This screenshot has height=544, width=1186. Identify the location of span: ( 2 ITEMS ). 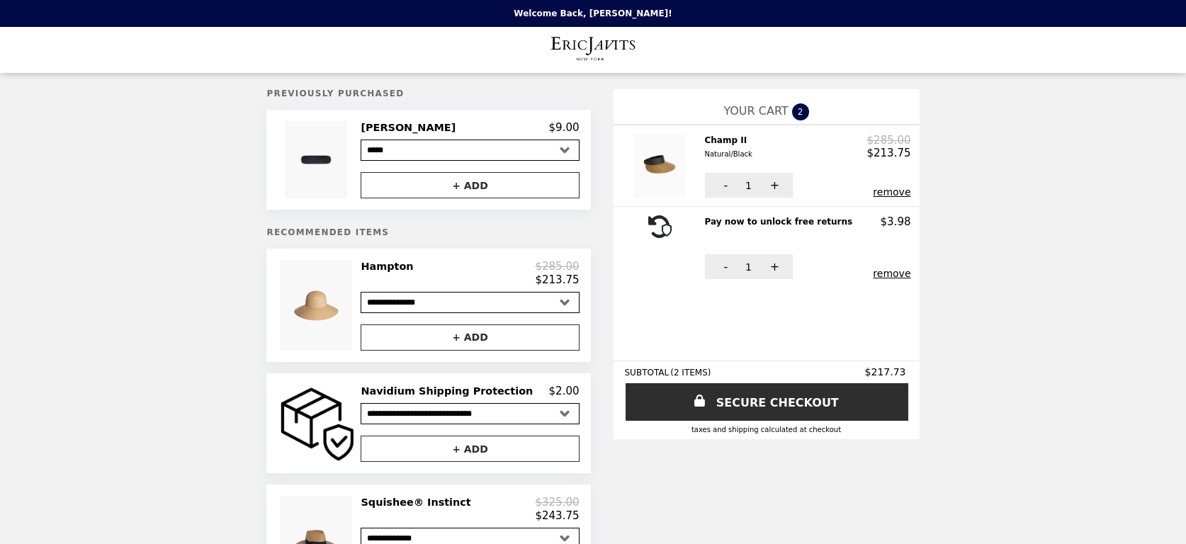
(690, 373).